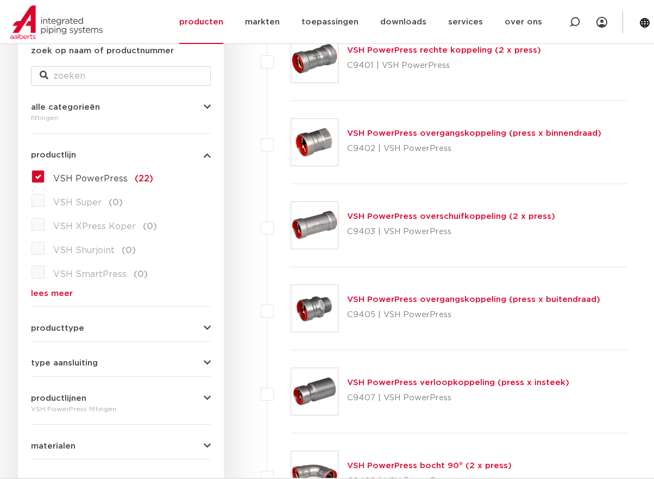 This screenshot has height=479, width=654. I want to click on img: Thumbnail for VSH PowerPress overschuifkoppeling (2 x press), so click(314, 225).